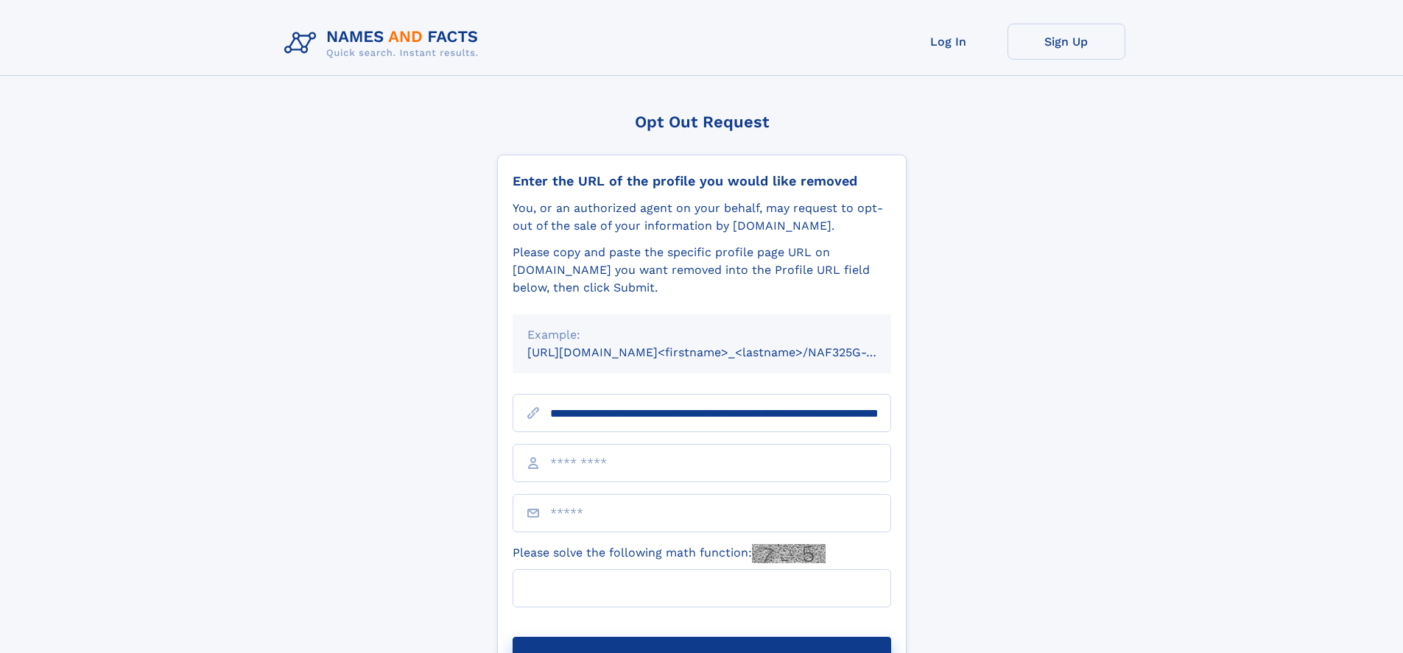  Describe the element at coordinates (702, 335) in the screenshot. I see `div: Example:` at that location.